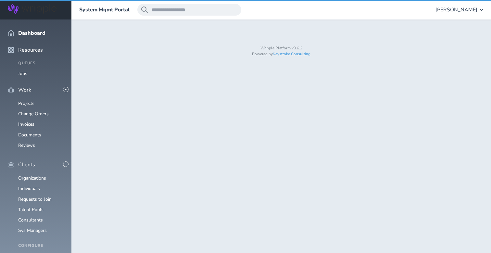  What do you see at coordinates (29, 188) in the screenshot?
I see `a: Individuals` at bounding box center [29, 188].